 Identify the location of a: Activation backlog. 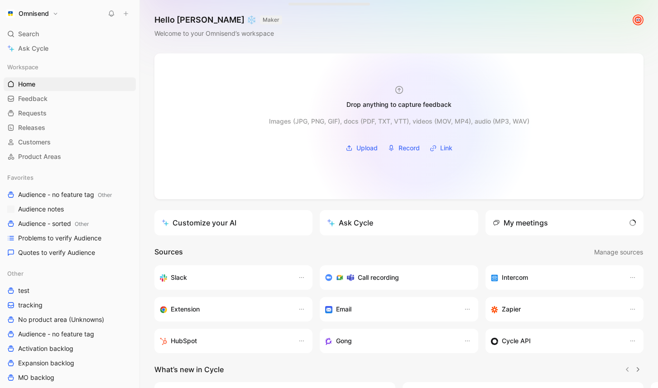
(70, 349).